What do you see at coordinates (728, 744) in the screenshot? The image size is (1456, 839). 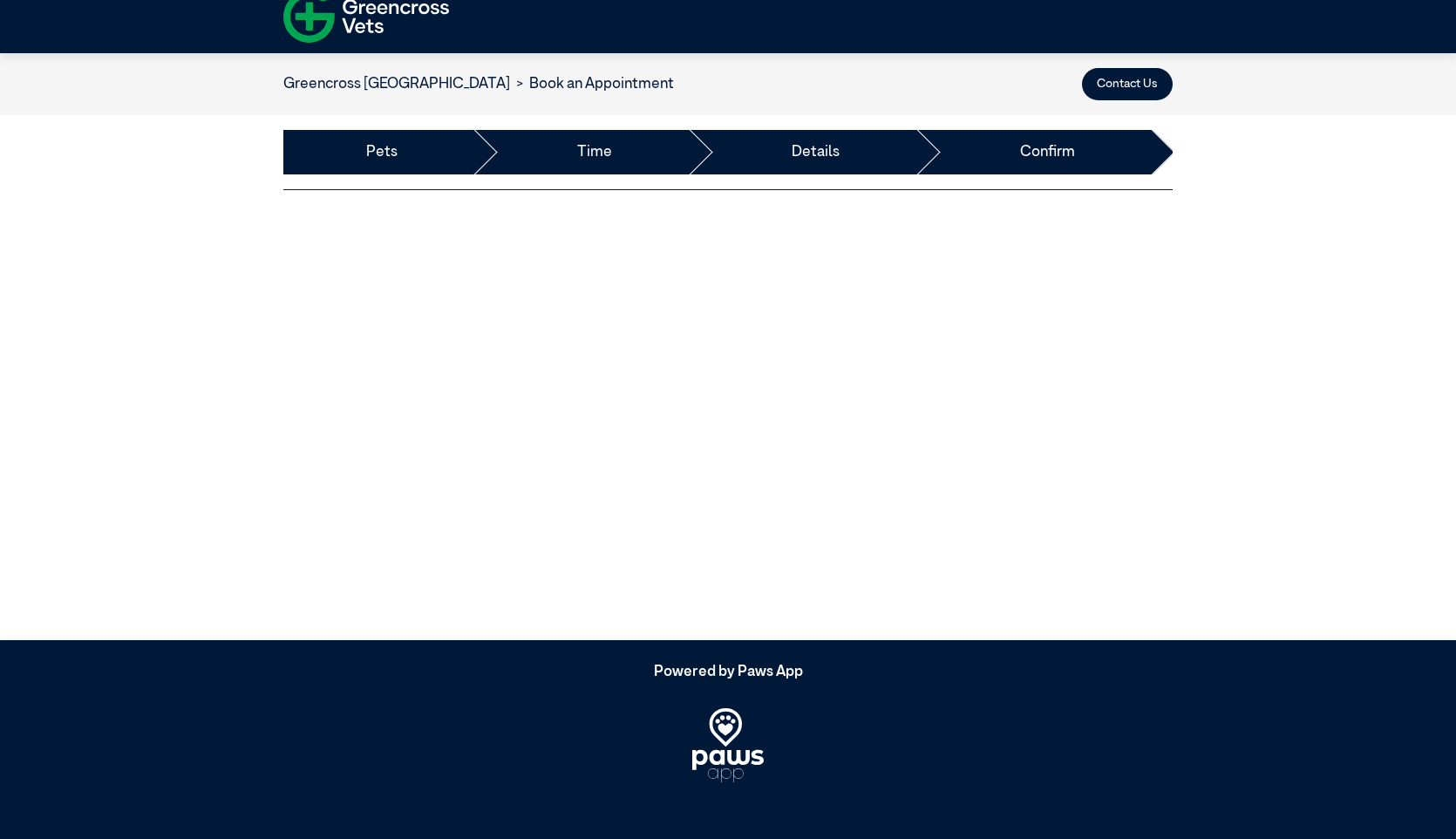 I see `img: PawsApp` at bounding box center [728, 744].